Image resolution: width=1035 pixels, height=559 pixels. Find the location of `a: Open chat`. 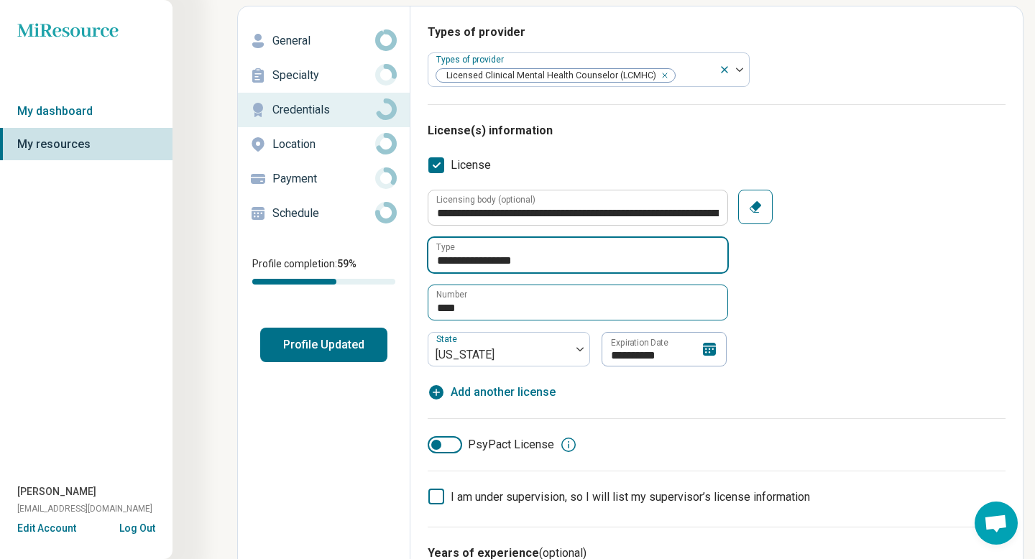

a: Open chat is located at coordinates (996, 523).